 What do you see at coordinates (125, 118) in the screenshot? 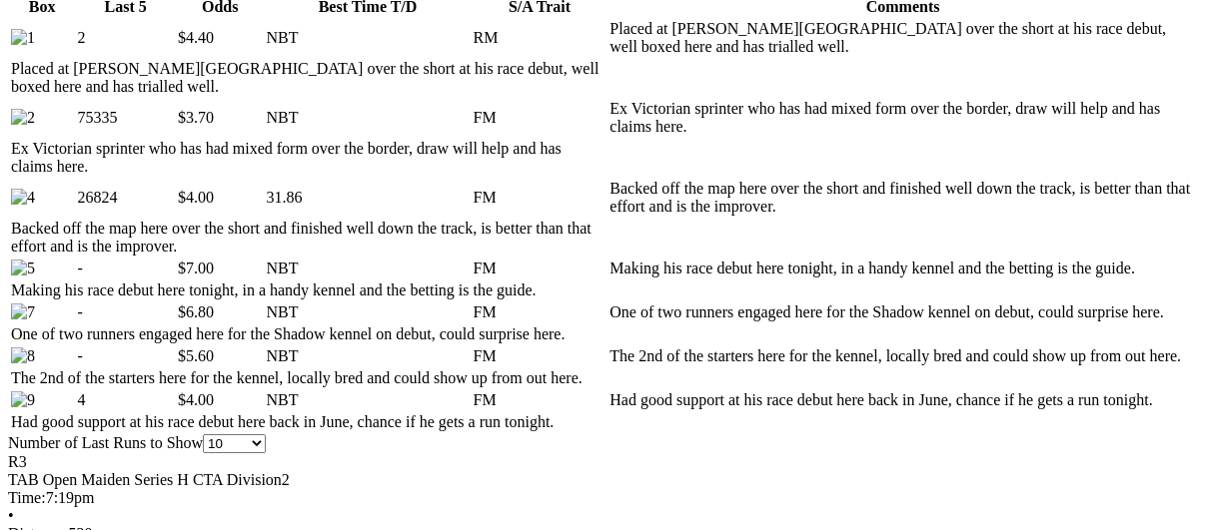
I see `td: 75335` at bounding box center [125, 118].